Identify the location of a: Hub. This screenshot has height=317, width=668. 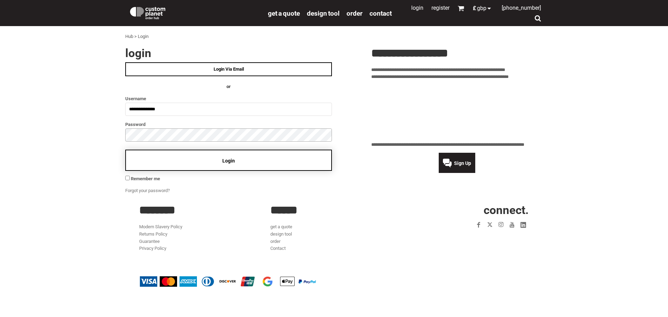
(129, 36).